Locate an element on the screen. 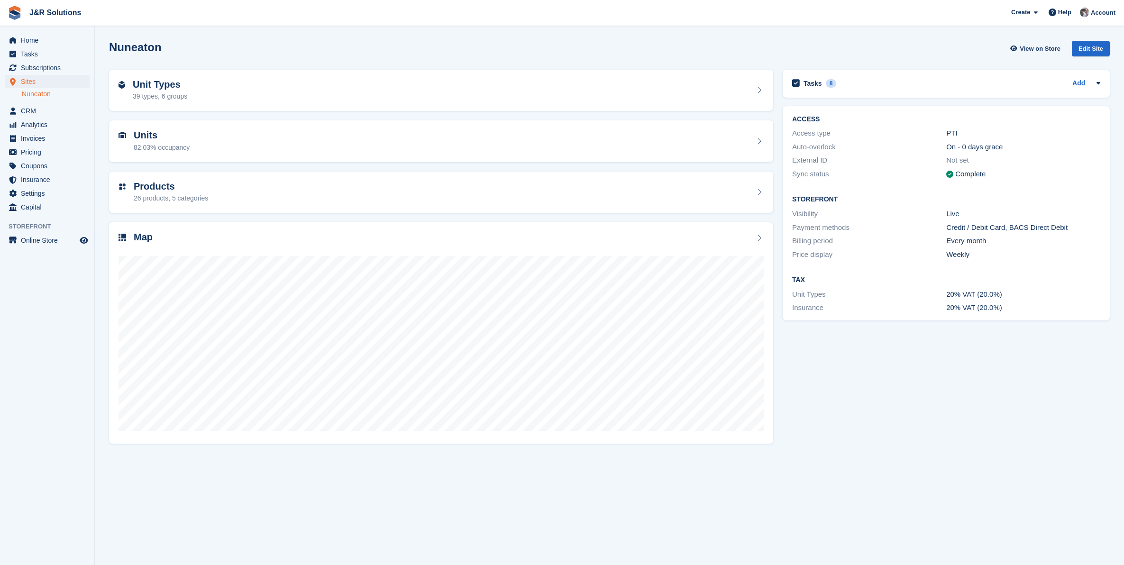  a: Add is located at coordinates (1078, 83).